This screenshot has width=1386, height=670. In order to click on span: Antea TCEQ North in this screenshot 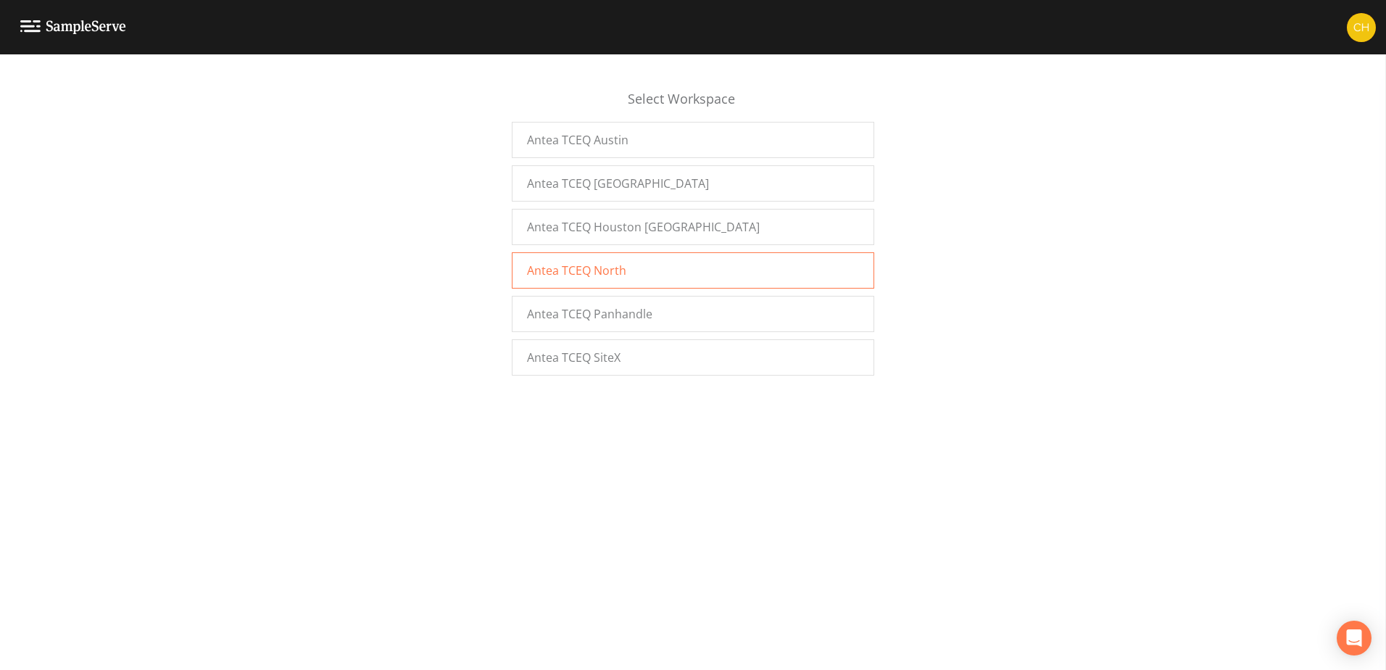, I will do `click(576, 270)`.